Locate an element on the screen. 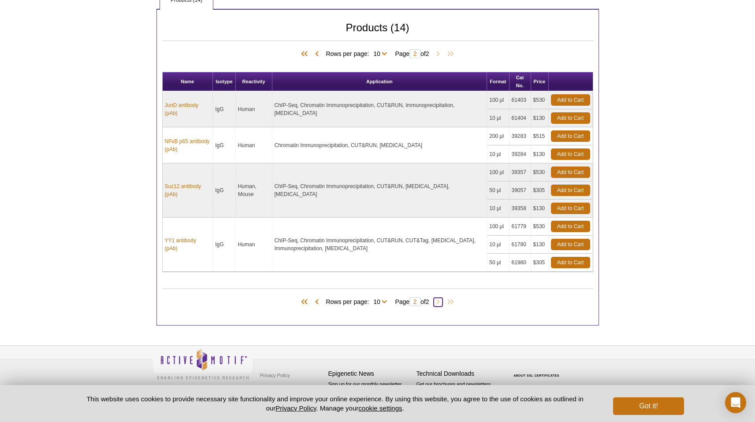 Image resolution: width=755 pixels, height=422 pixels. button: Got it! is located at coordinates (648, 406).